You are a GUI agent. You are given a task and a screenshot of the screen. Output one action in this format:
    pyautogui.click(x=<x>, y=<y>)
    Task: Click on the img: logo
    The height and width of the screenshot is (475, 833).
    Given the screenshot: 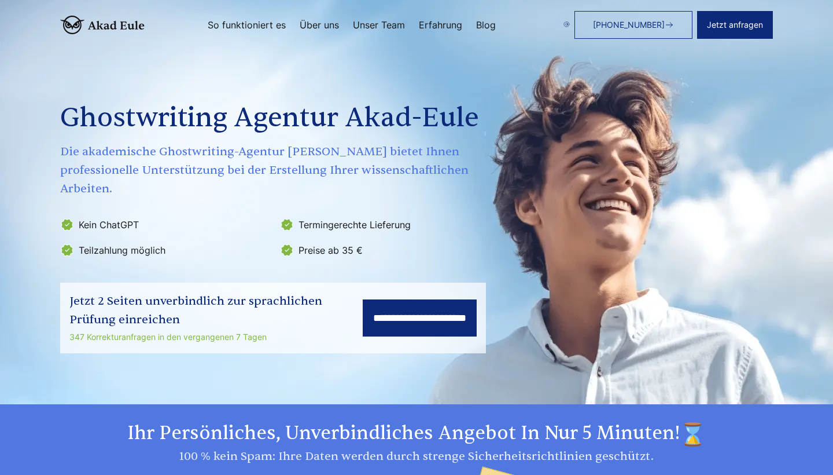 What is the action you would take?
    pyautogui.click(x=102, y=25)
    